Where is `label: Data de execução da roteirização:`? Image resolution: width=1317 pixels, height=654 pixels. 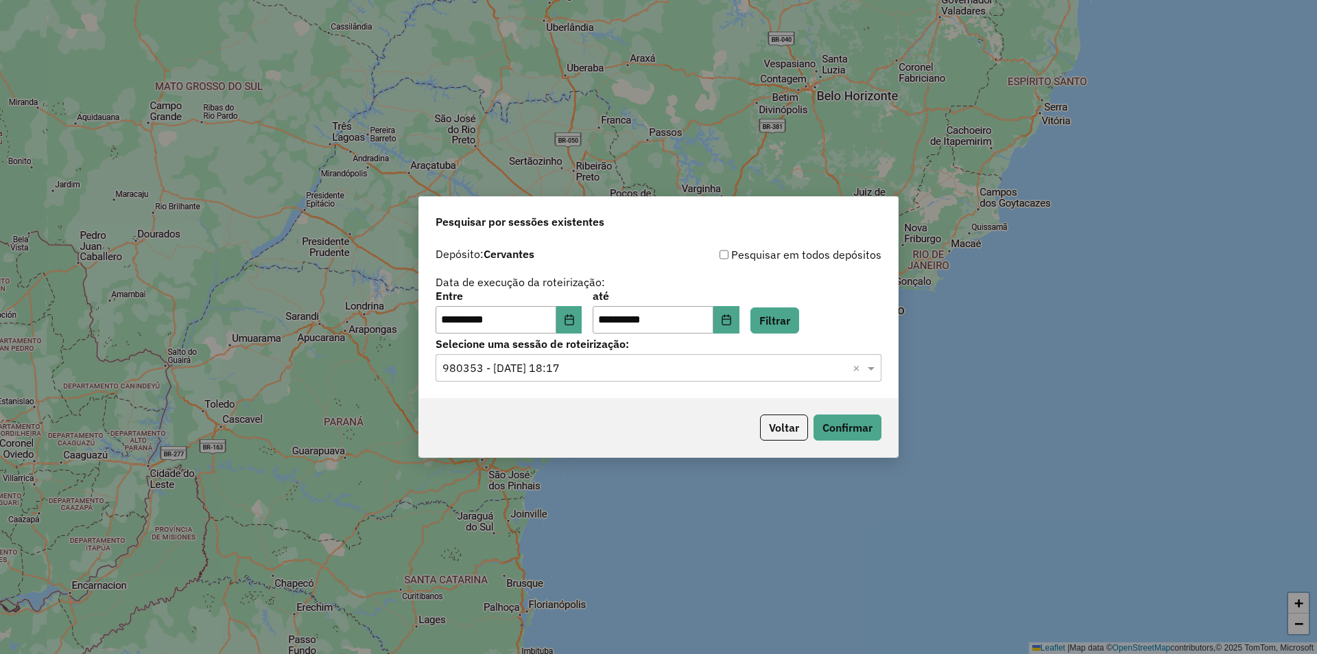 label: Data de execução da roteirização: is located at coordinates (520, 282).